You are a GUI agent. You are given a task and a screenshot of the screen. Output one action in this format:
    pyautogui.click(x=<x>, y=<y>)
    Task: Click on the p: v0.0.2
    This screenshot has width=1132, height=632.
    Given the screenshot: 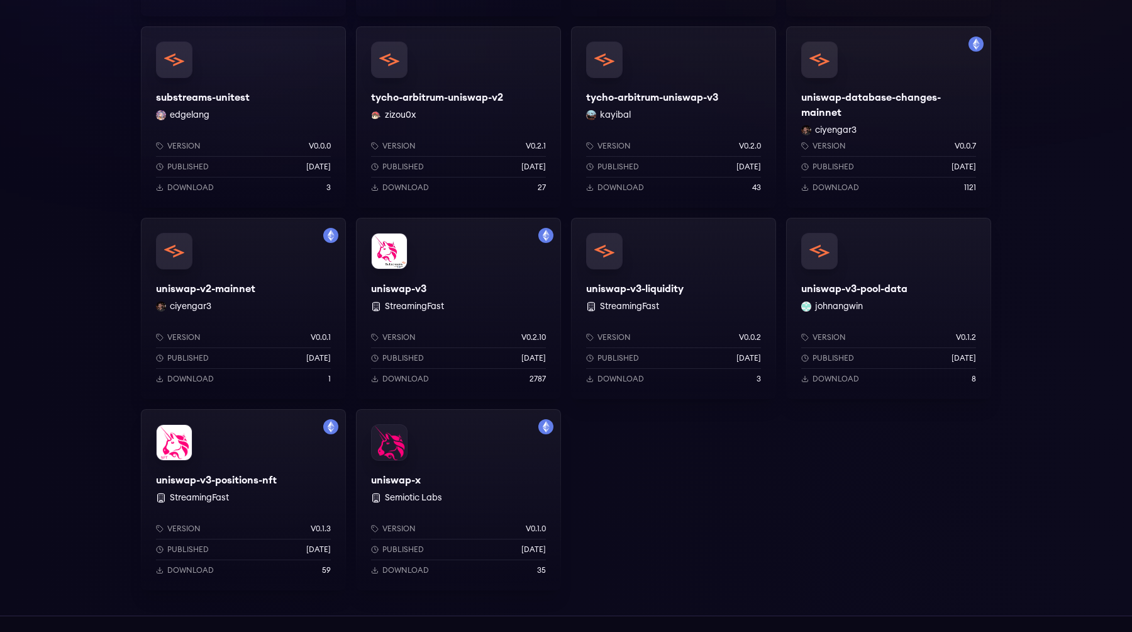 What is the action you would take?
    pyautogui.click(x=750, y=337)
    